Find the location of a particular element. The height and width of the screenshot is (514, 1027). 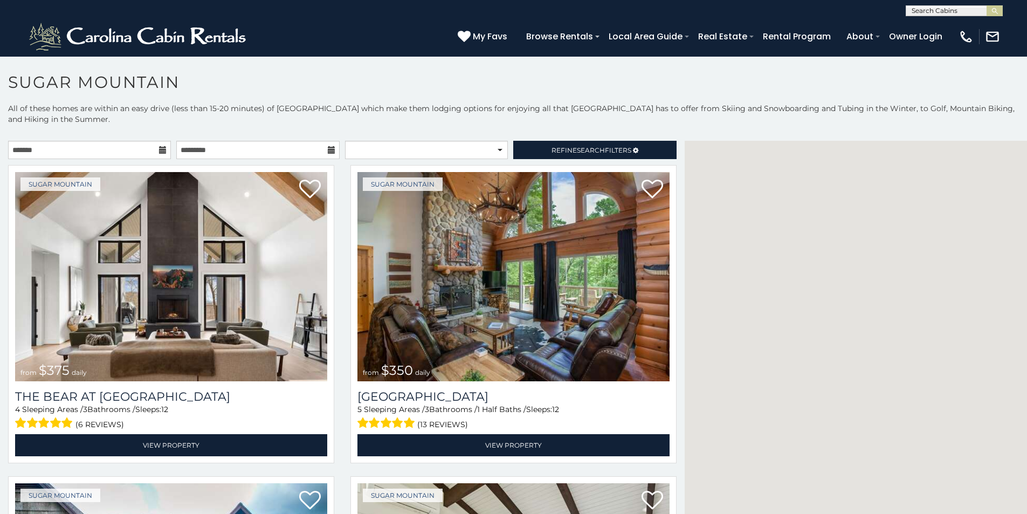

span: $375 is located at coordinates (54, 370).